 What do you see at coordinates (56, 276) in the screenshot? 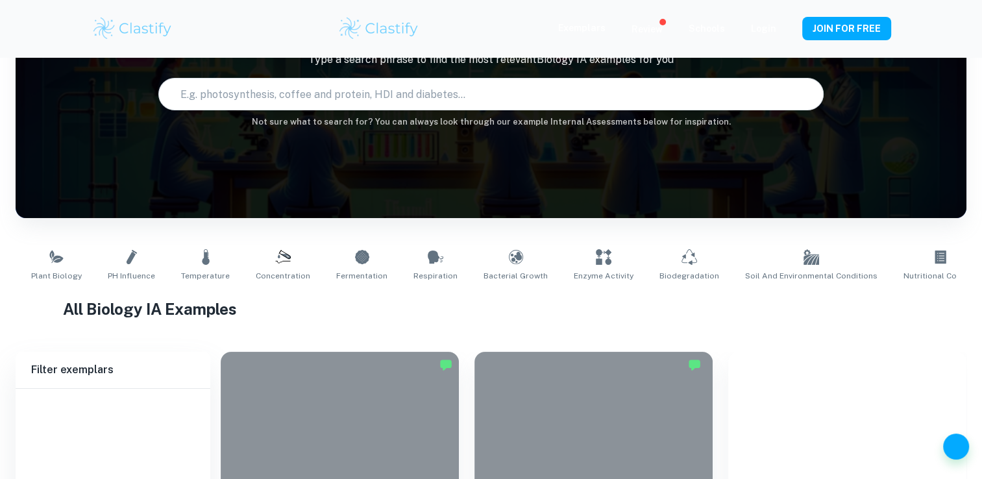
I see `span: Plant Biology` at bounding box center [56, 276].